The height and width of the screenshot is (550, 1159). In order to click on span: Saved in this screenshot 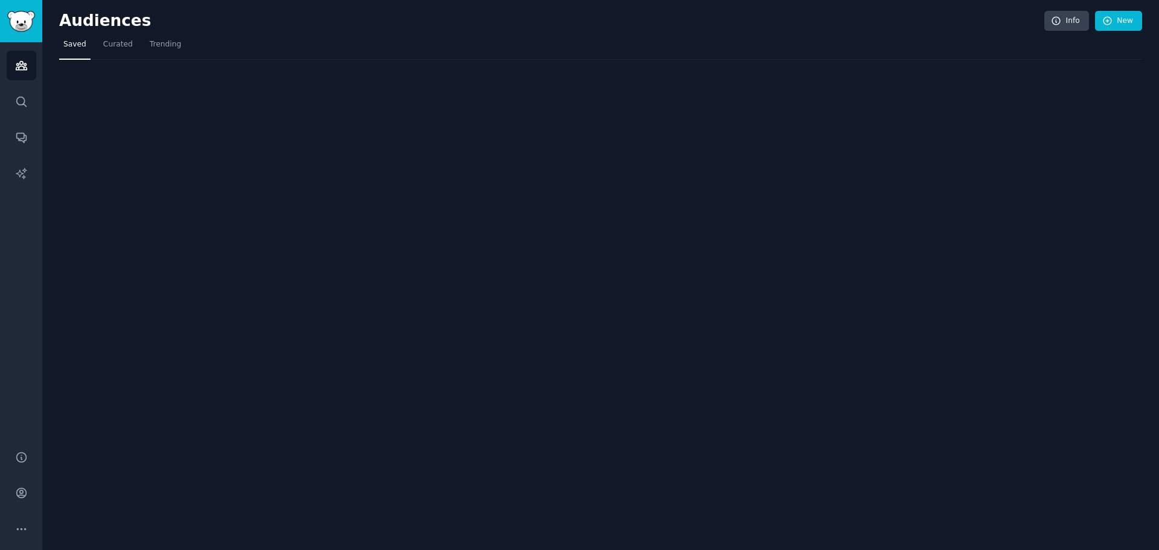, I will do `click(75, 45)`.